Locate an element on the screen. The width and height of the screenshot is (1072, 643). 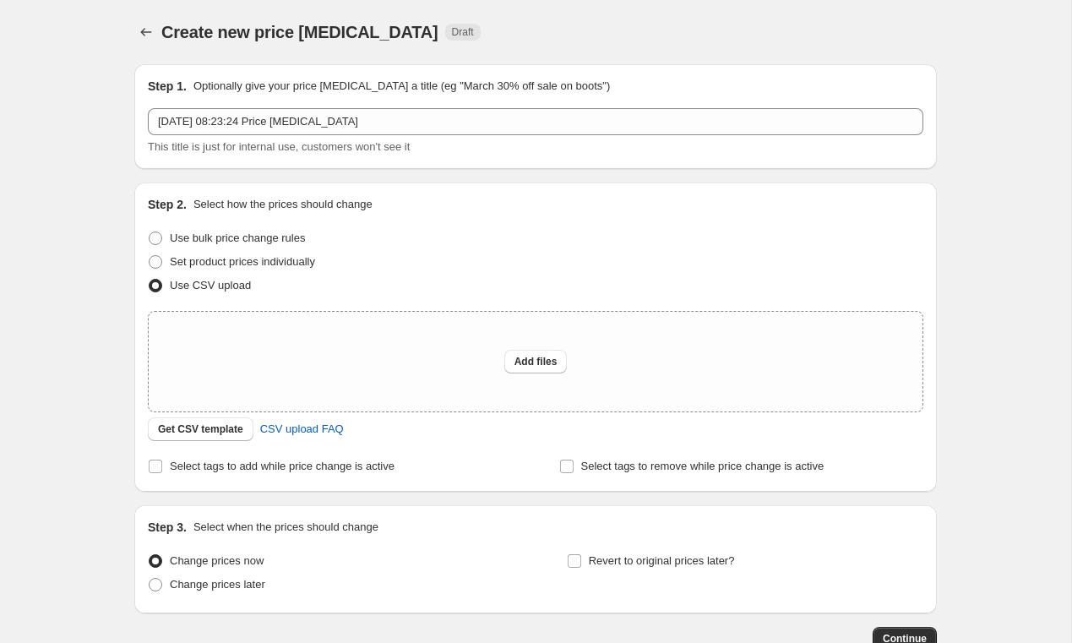
button: Price change jobs is located at coordinates (146, 32).